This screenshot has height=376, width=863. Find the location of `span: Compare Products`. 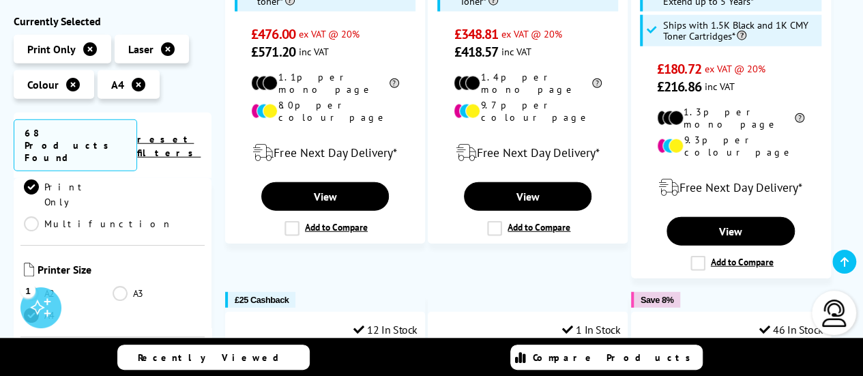

span: Compare Products is located at coordinates (615, 357).